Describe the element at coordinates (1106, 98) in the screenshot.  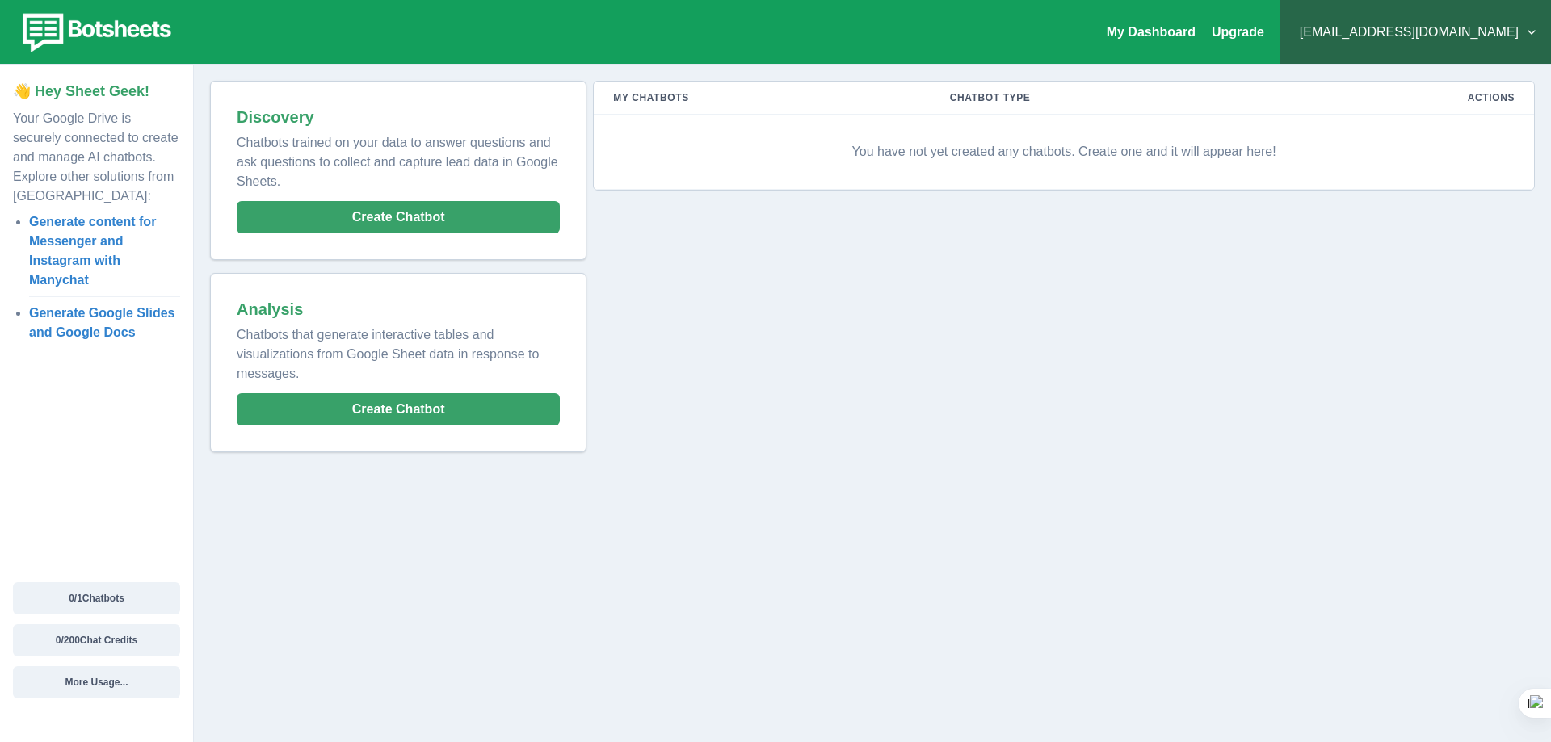
I see `th: Chatbot Type` at that location.